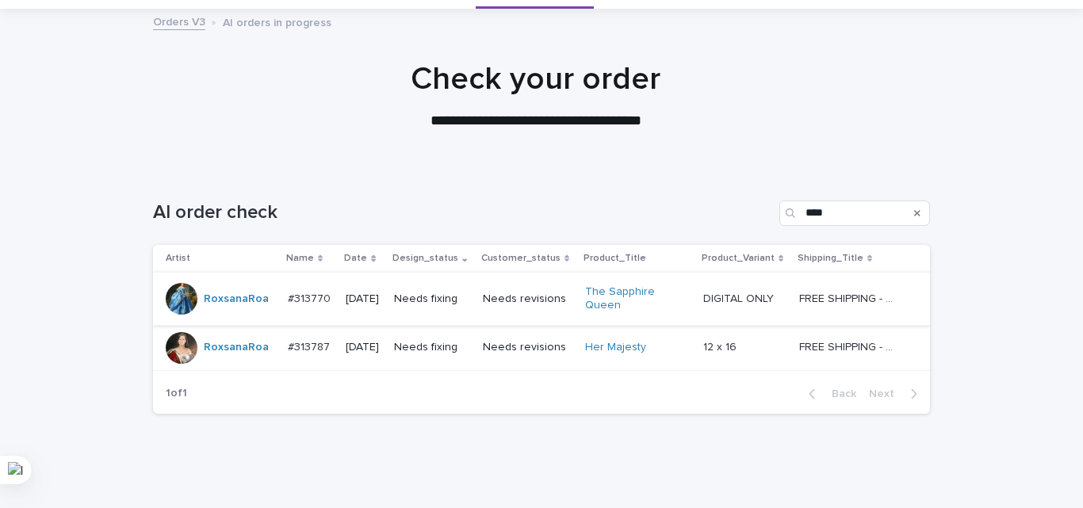  Describe the element at coordinates (839, 394) in the screenshot. I see `span: Back` at that location.